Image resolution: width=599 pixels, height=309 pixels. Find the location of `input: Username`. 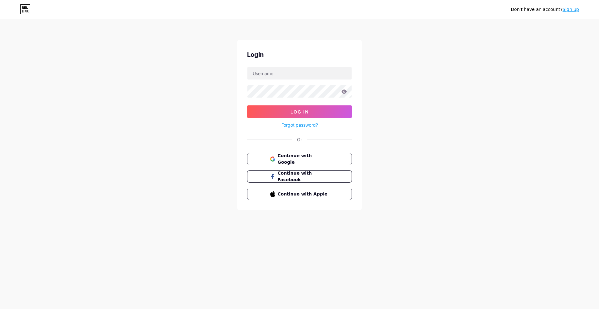

input: Username is located at coordinates (299, 73).